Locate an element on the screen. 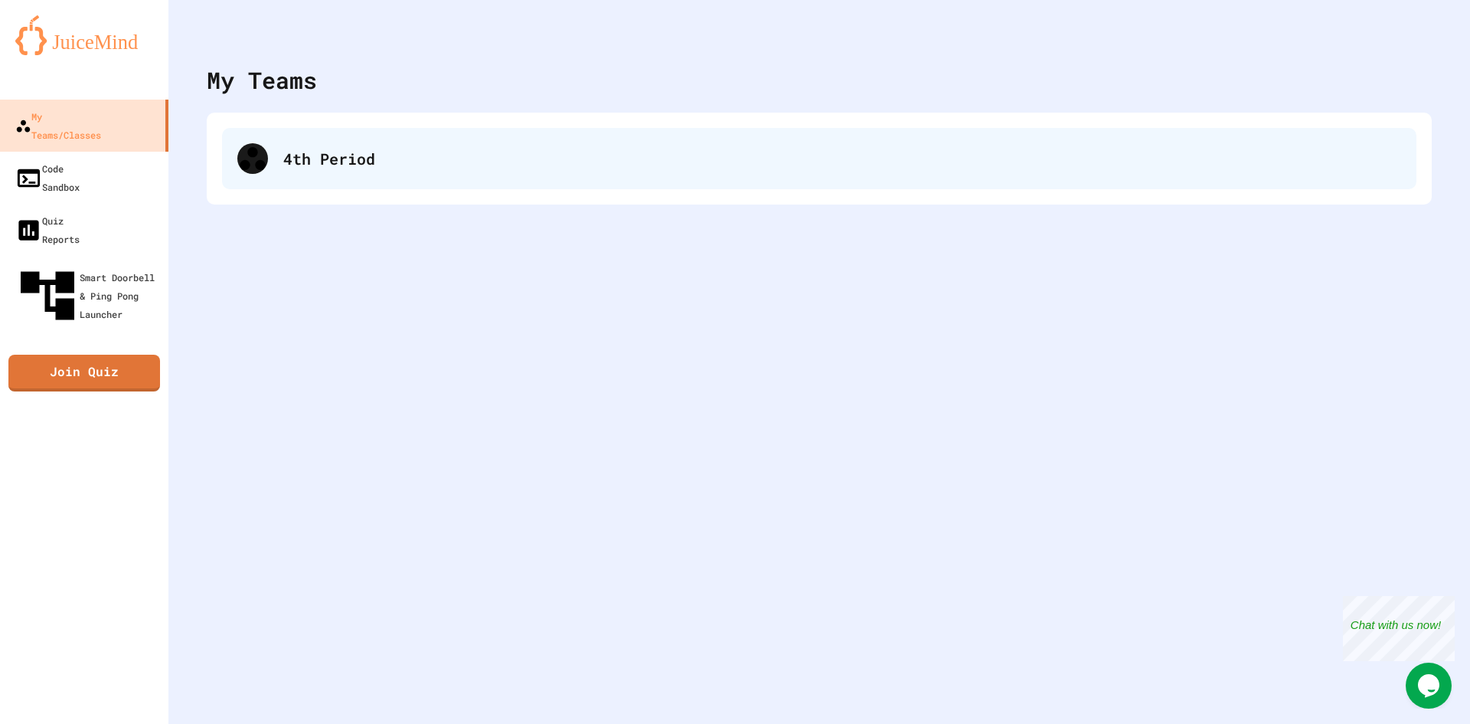  div: My Teams is located at coordinates (262, 80).